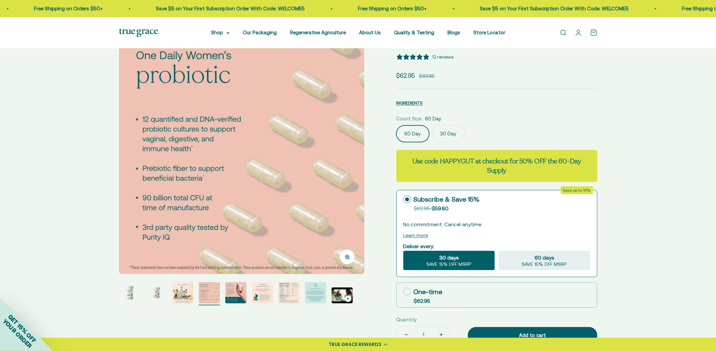 The width and height of the screenshot is (716, 351). I want to click on div: Add to cart, so click(533, 335).